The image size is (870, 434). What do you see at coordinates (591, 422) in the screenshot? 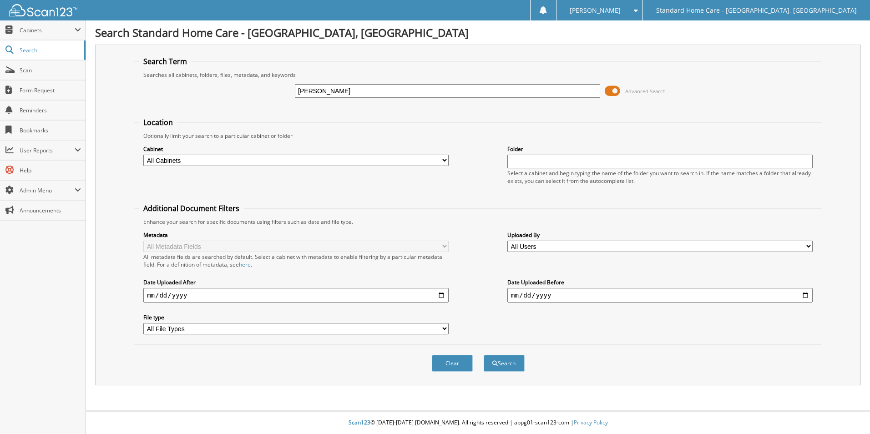
I see `a: Privacy Policy` at bounding box center [591, 422].